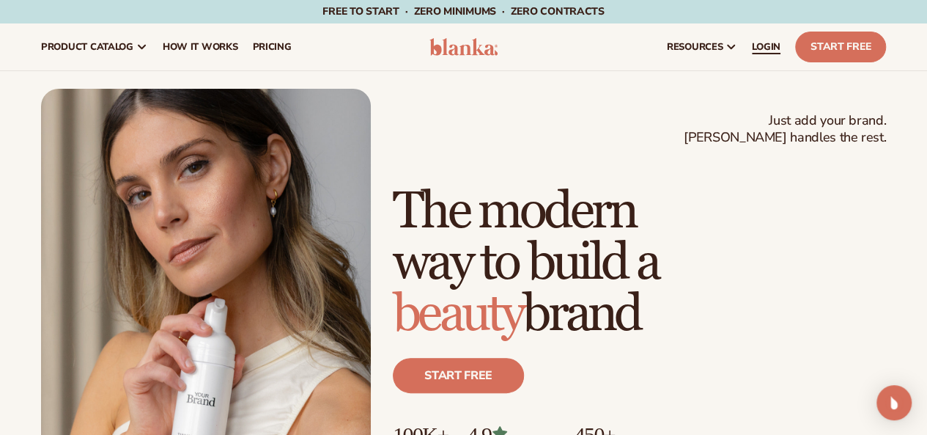  What do you see at coordinates (200, 47) in the screenshot?
I see `a: How It Works` at bounding box center [200, 47].